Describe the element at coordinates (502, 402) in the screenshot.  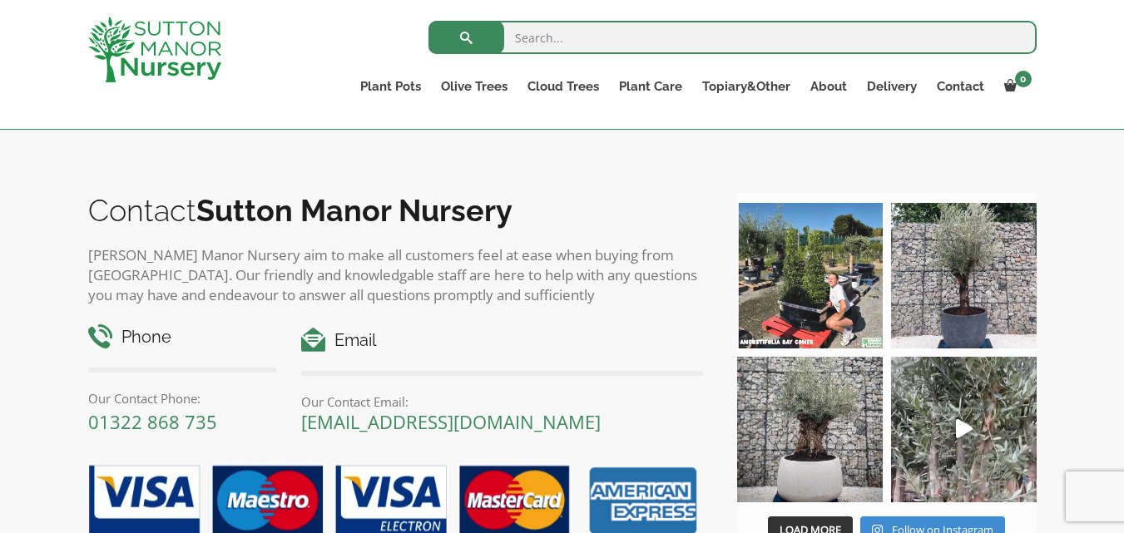
I see `p: Our Contact Email:` at that location.